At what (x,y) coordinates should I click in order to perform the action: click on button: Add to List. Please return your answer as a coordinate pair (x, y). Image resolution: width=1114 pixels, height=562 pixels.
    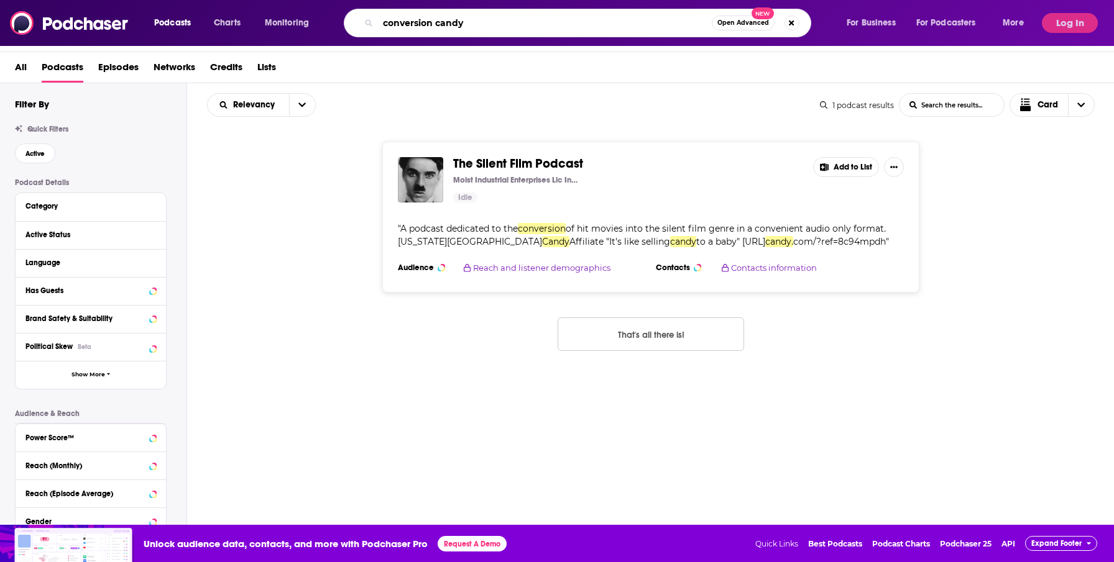
    Looking at the image, I should click on (846, 167).